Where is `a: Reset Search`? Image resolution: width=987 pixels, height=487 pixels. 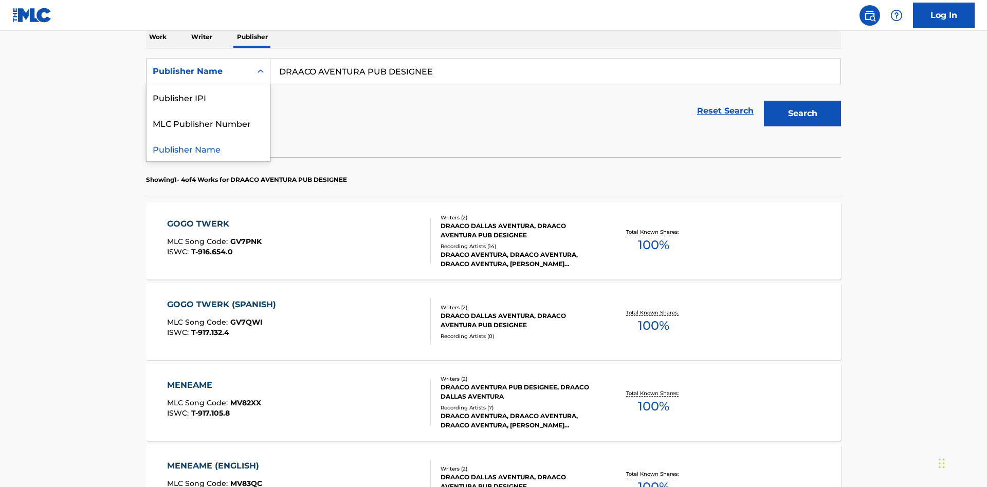
a: Reset Search is located at coordinates (725, 111).